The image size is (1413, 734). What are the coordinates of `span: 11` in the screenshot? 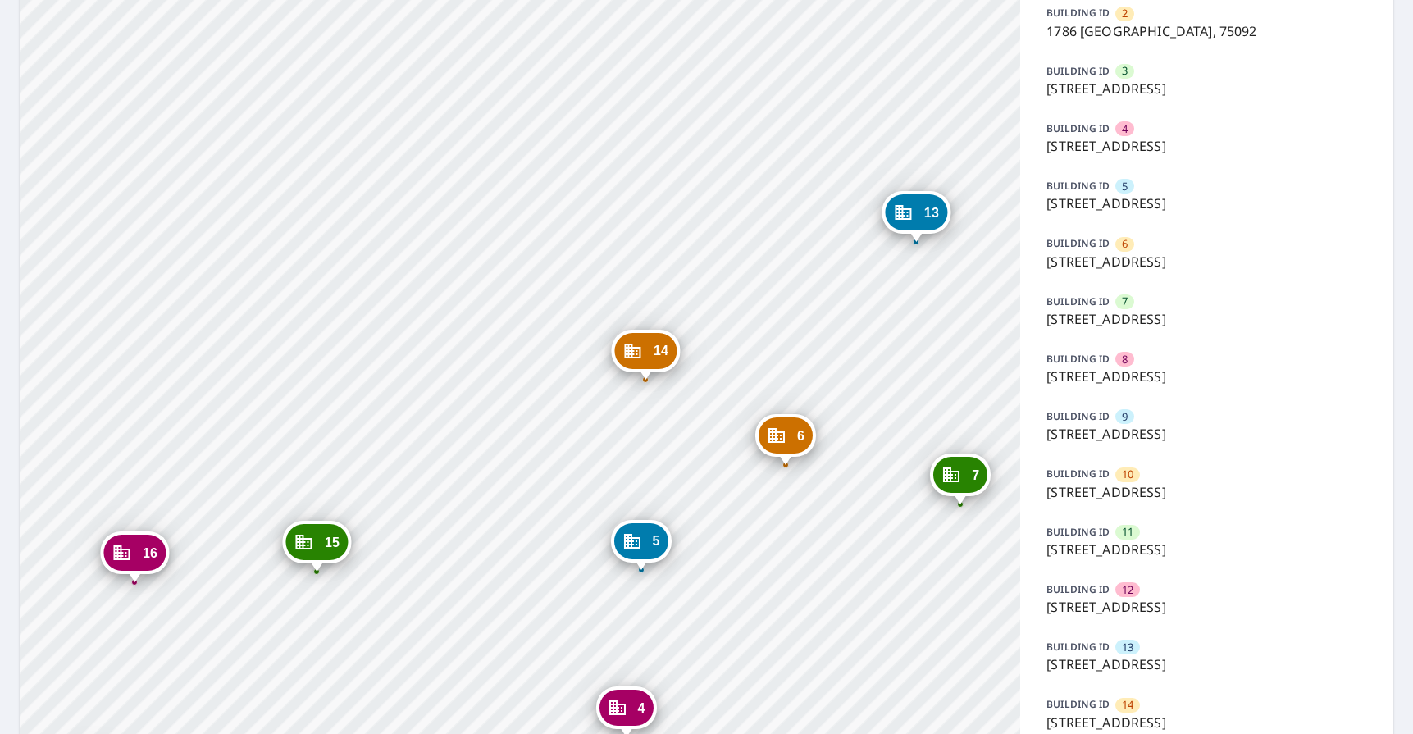 It's located at (1127, 531).